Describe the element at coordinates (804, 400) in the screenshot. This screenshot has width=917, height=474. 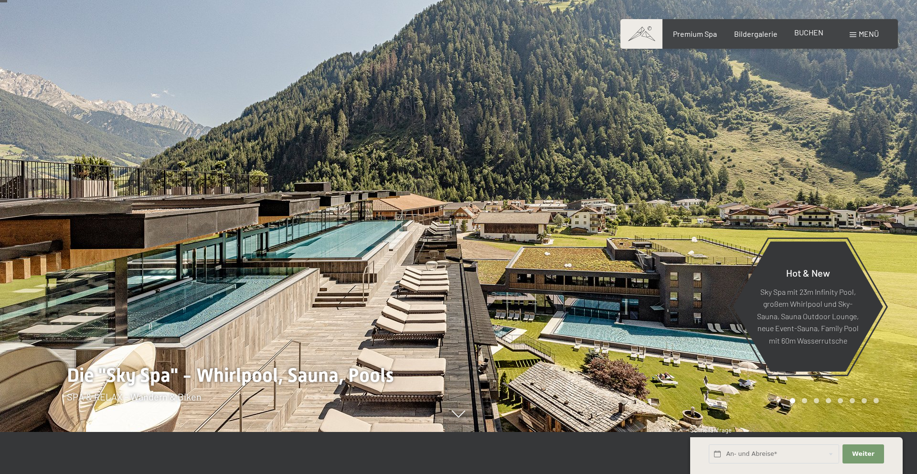
I see `div: Carousel Page 2` at that location.